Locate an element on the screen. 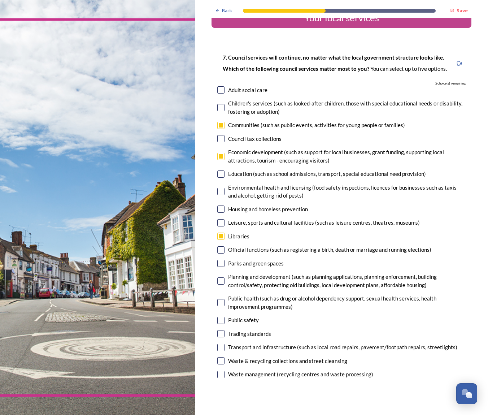 This screenshot has width=488, height=415. div: Education (such as school admissions, transport, special educational need provision) is located at coordinates (327, 174).